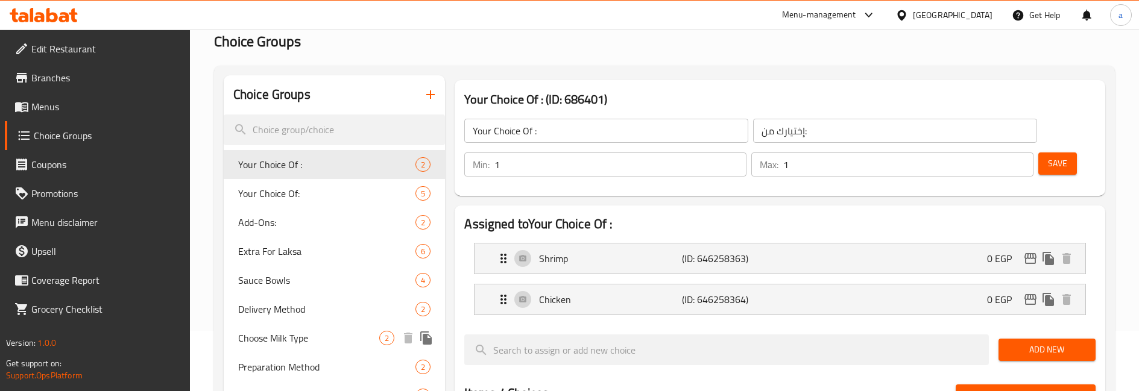  What do you see at coordinates (105, 251) in the screenshot?
I see `span: Upsell` at bounding box center [105, 251].